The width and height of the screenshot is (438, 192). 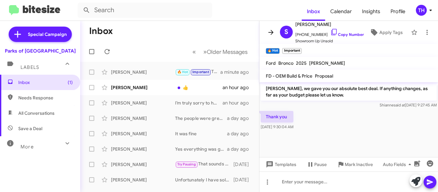 I want to click on div: Thank you, so click(x=197, y=72).